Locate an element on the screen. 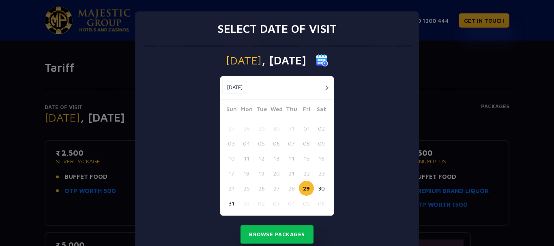 The height and width of the screenshot is (246, 554). button: 13 is located at coordinates (276, 158).